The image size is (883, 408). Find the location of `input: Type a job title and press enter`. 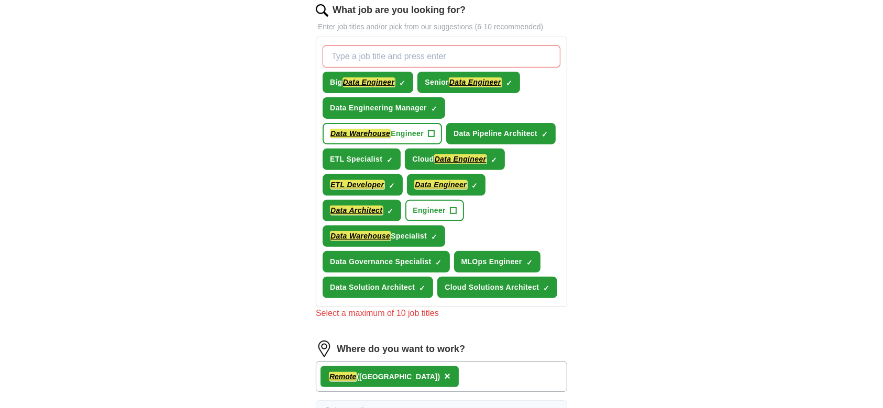

input: Type a job title and press enter is located at coordinates (441, 57).